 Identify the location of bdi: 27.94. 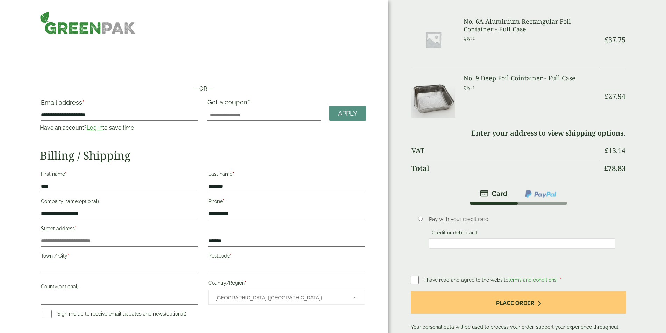
(615, 96).